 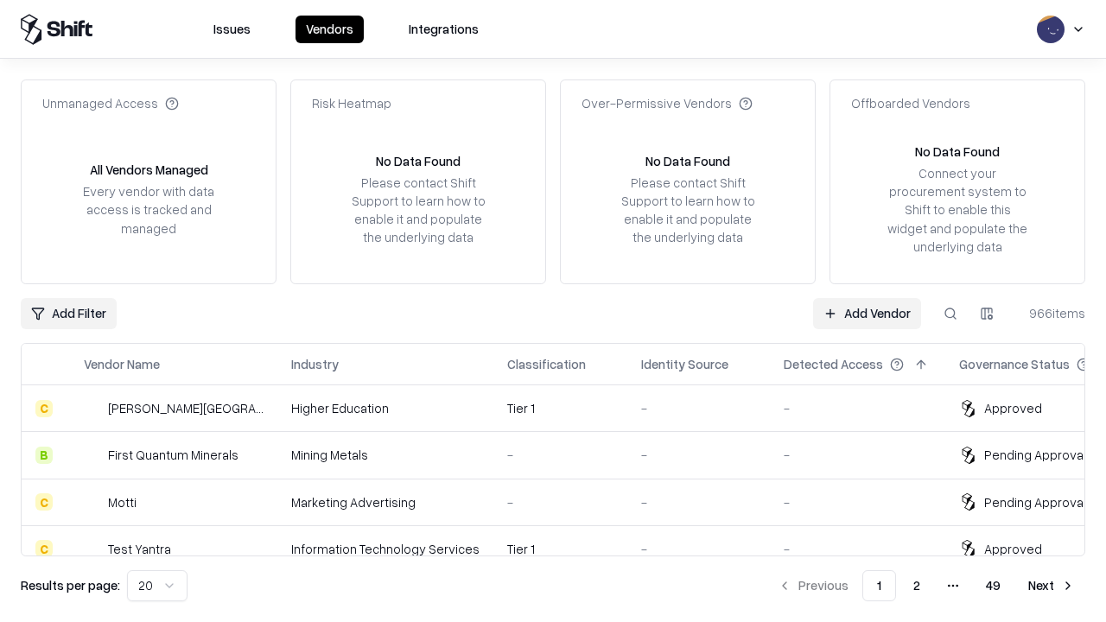 I want to click on div: Detected Access, so click(x=833, y=364).